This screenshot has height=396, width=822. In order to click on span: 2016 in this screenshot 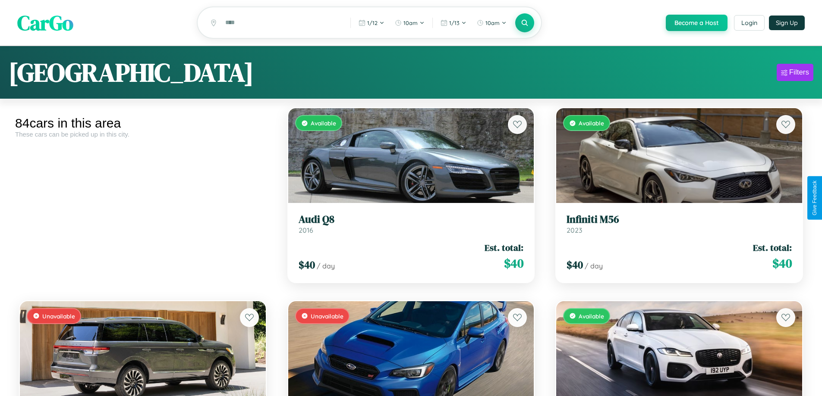, I will do `click(306, 230)`.